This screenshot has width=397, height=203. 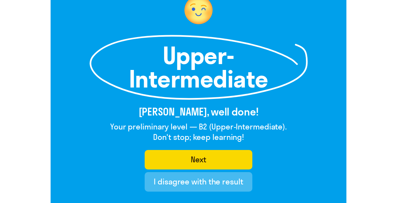 I want to click on div: I disagree with the result, so click(x=198, y=181).